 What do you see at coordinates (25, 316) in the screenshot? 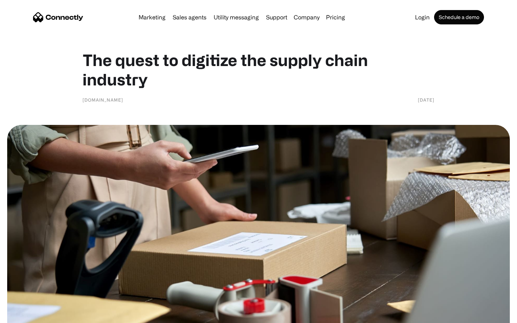
I see `aside: Language selected: English` at bounding box center [25, 316].